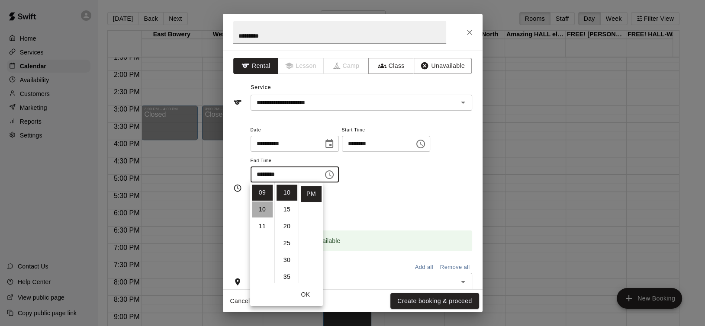 Image resolution: width=705 pixels, height=326 pixels. Describe the element at coordinates (301, 66) in the screenshot. I see `span: Lessons must be created in the Services page first` at that location.